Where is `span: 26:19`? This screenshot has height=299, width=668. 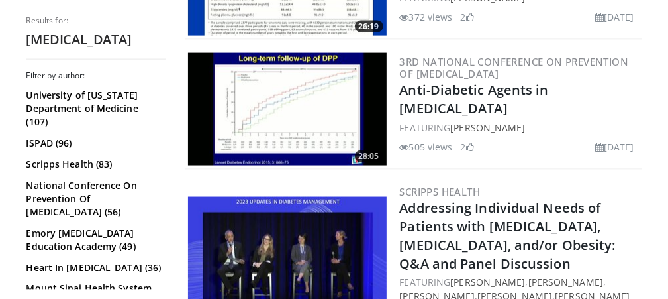 span: 26:19 is located at coordinates (369, 26).